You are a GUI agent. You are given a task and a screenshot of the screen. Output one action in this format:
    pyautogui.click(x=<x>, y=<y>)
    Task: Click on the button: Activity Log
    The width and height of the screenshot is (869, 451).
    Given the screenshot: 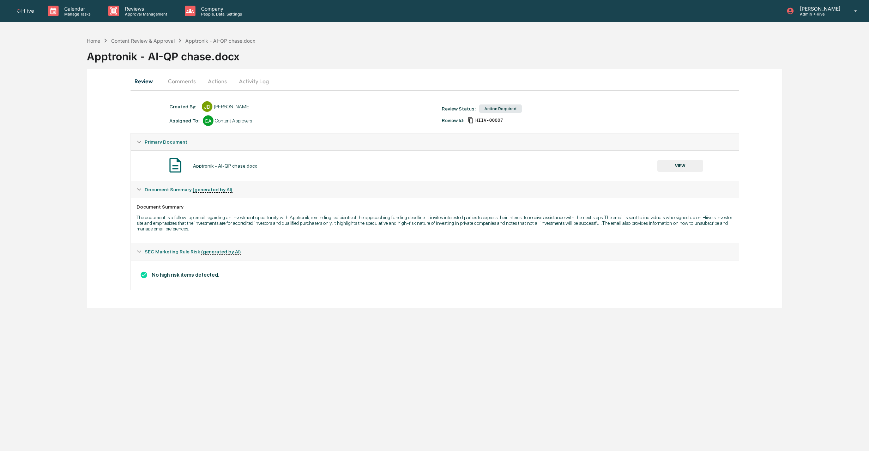 What is the action you would take?
    pyautogui.click(x=254, y=81)
    